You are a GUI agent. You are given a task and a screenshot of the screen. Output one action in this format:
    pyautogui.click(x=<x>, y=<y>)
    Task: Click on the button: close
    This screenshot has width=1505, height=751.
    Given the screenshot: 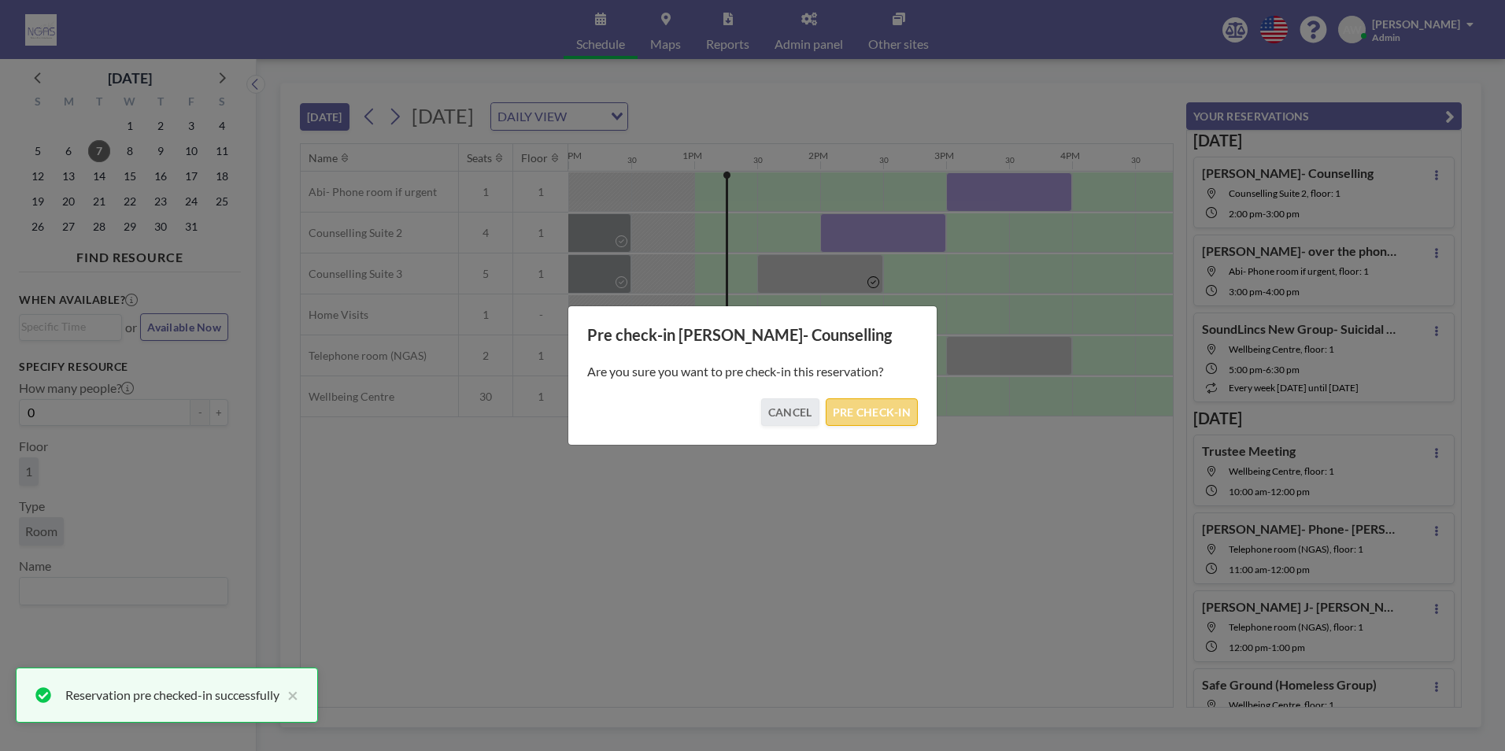 What is the action you would take?
    pyautogui.click(x=289, y=695)
    